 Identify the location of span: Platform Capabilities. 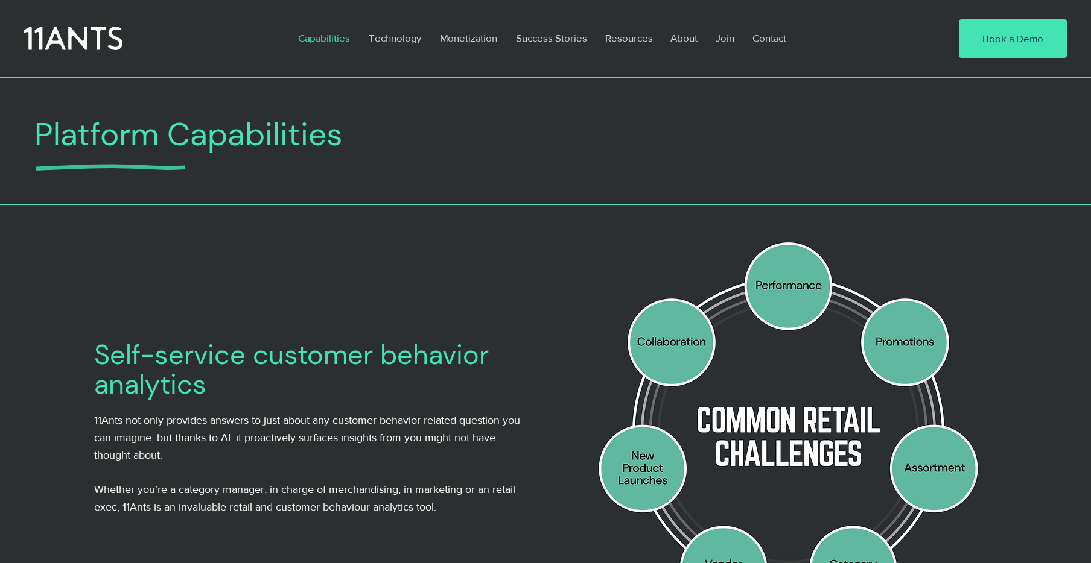
(188, 134).